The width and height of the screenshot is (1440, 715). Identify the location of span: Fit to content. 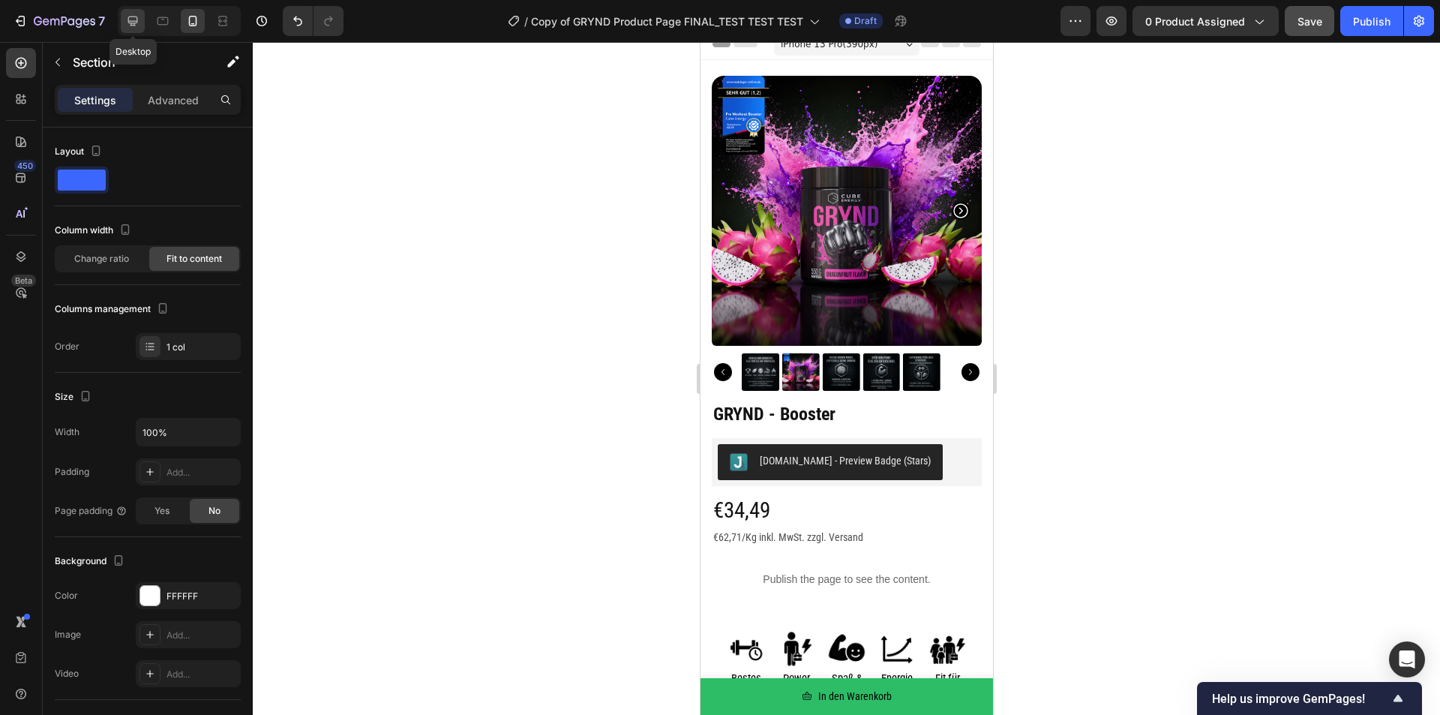
(194, 259).